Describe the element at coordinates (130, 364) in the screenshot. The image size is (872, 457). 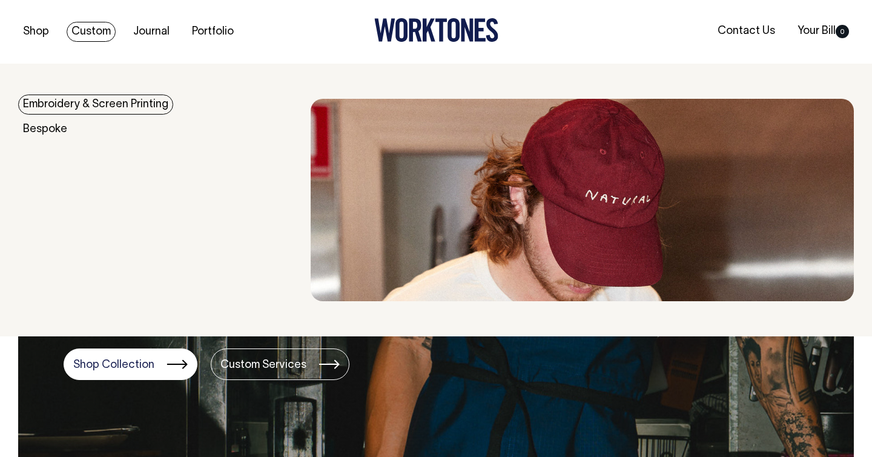
I see `a: Shop Collection` at that location.